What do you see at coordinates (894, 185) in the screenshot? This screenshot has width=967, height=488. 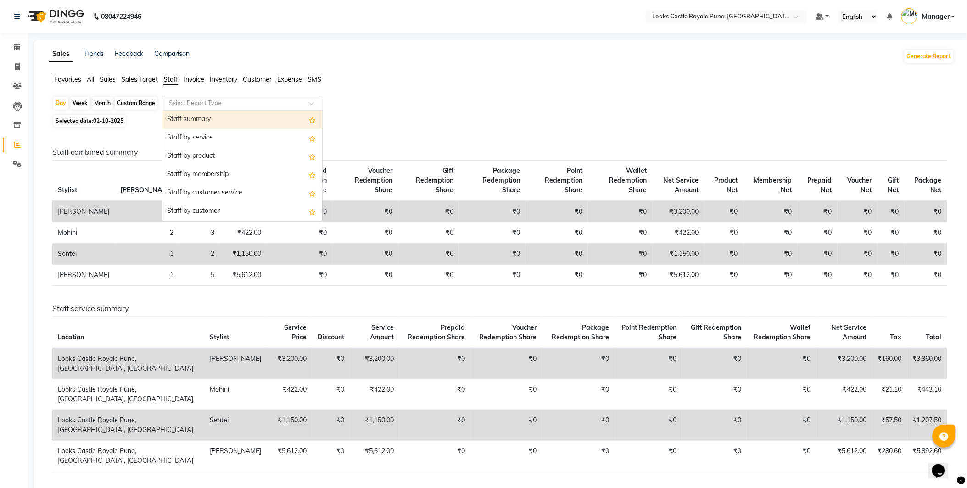 I see `span: Gift Net` at bounding box center [894, 185].